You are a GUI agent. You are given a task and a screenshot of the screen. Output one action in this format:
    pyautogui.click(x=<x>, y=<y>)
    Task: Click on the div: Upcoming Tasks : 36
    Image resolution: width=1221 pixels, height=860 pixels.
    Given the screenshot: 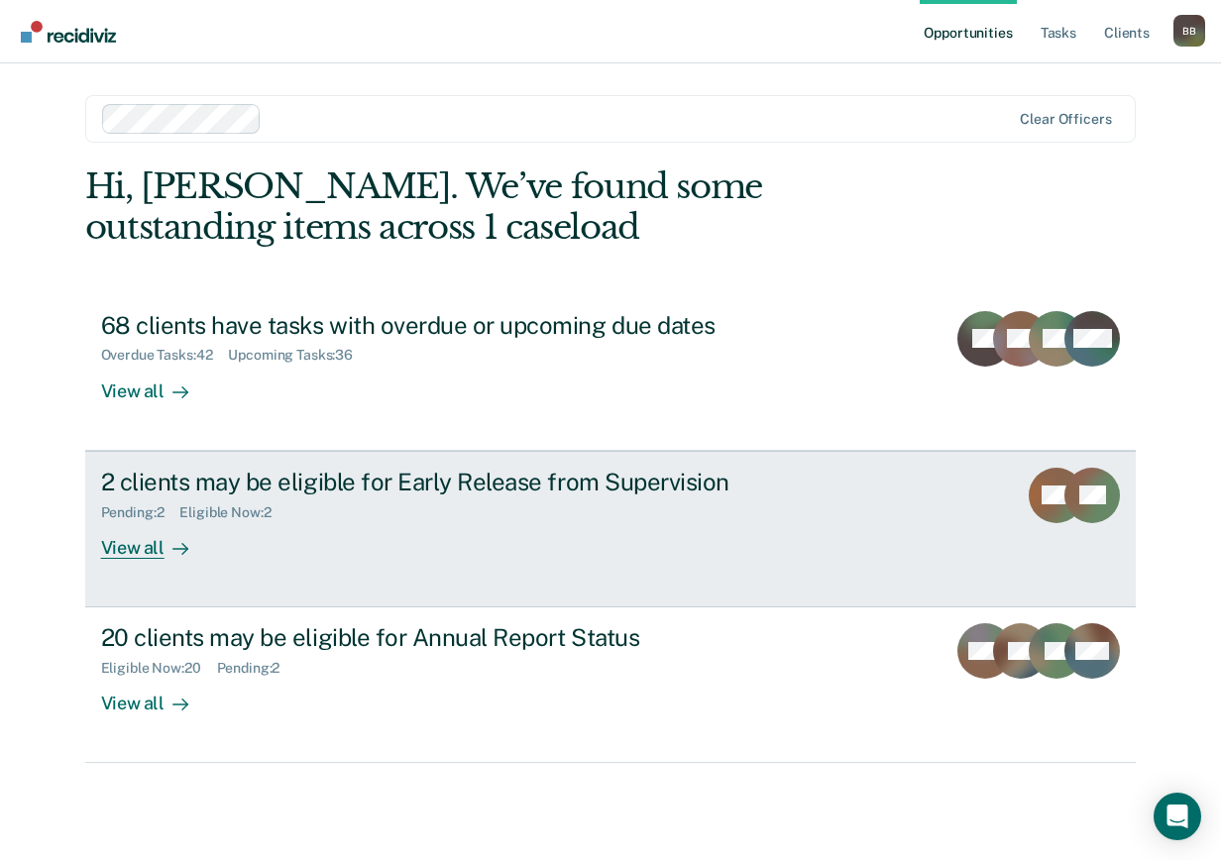 What is the action you would take?
    pyautogui.click(x=298, y=355)
    